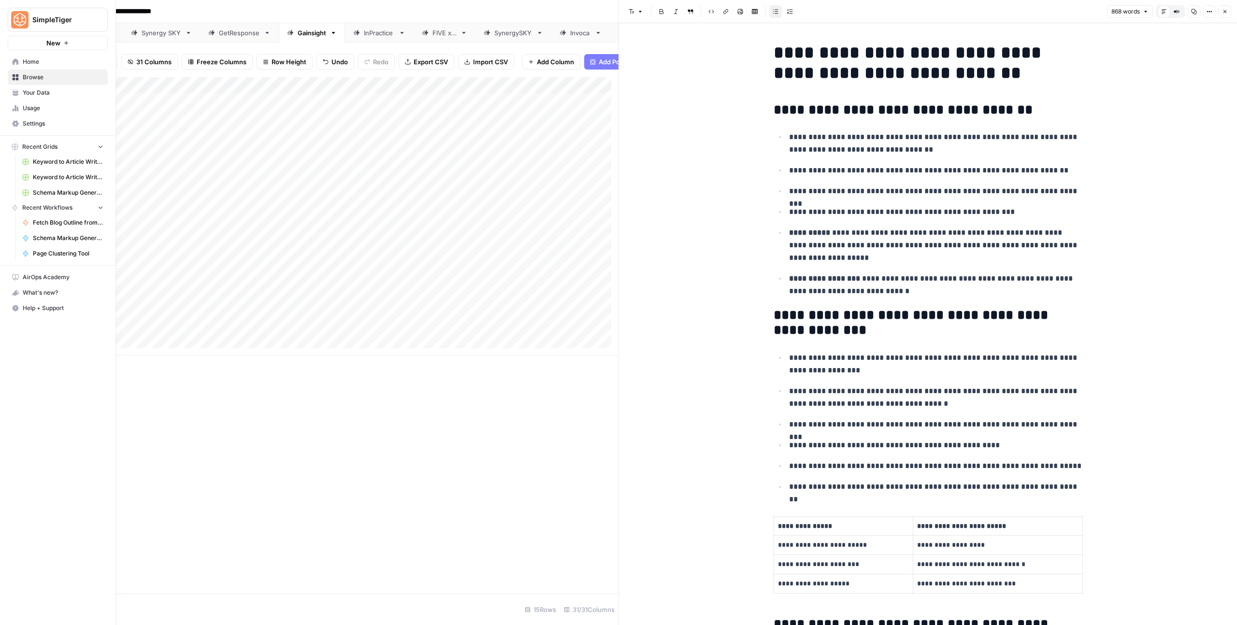 The image size is (1237, 625). What do you see at coordinates (625, 62) in the screenshot?
I see `span: Add Power Agent` at bounding box center [625, 62].